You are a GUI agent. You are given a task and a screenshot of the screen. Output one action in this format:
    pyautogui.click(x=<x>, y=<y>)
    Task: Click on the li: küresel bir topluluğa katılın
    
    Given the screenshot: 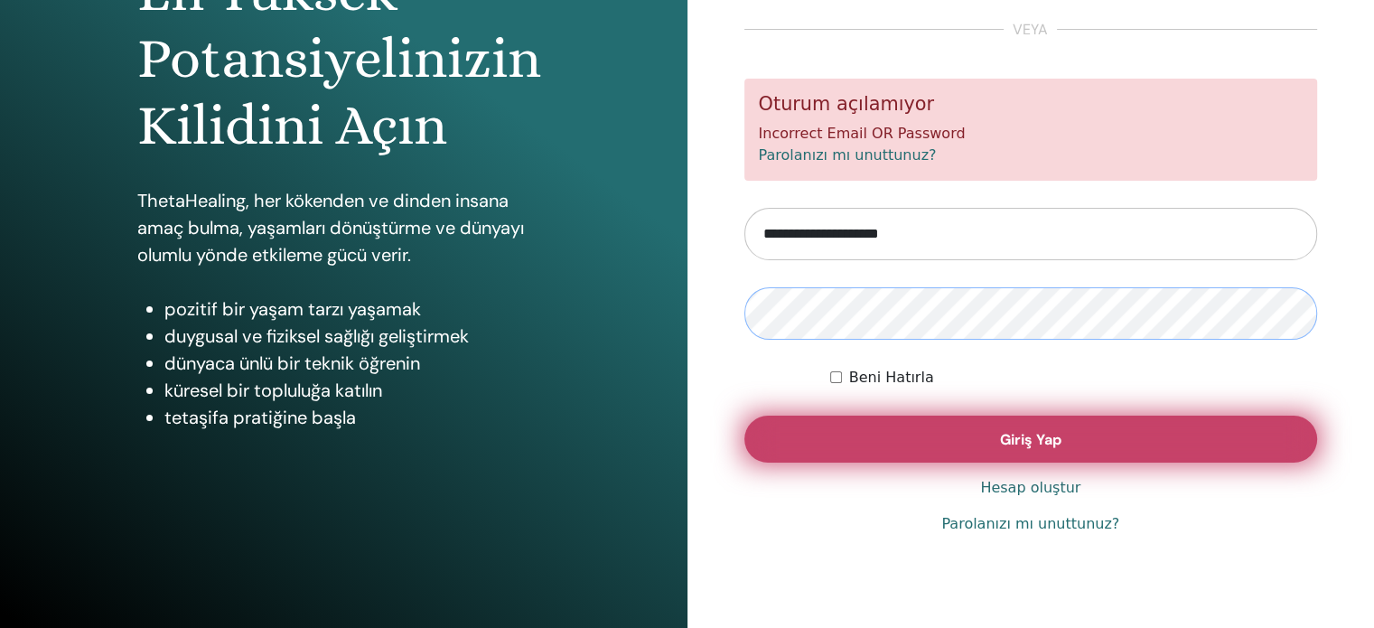 What is the action you would take?
    pyautogui.click(x=357, y=390)
    